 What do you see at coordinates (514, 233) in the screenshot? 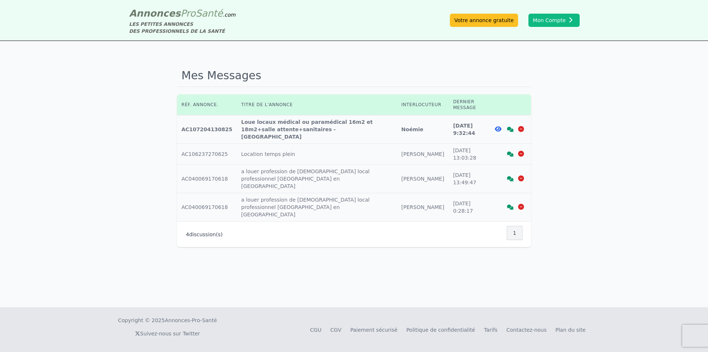
I see `span: 1` at bounding box center [514, 233].